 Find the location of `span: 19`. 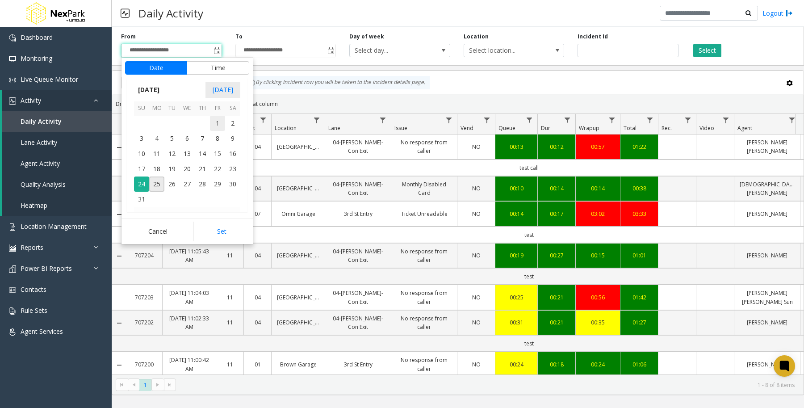

span: 19 is located at coordinates (172, 169).